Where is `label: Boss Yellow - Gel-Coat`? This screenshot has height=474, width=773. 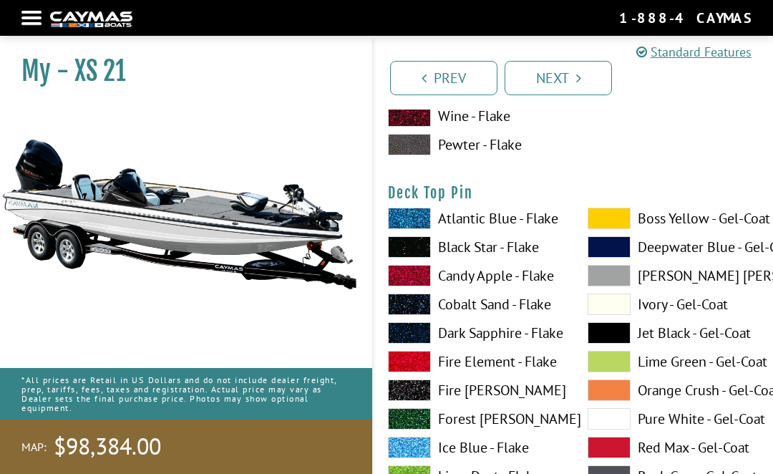
label: Boss Yellow - Gel-Coat is located at coordinates (672, 218).